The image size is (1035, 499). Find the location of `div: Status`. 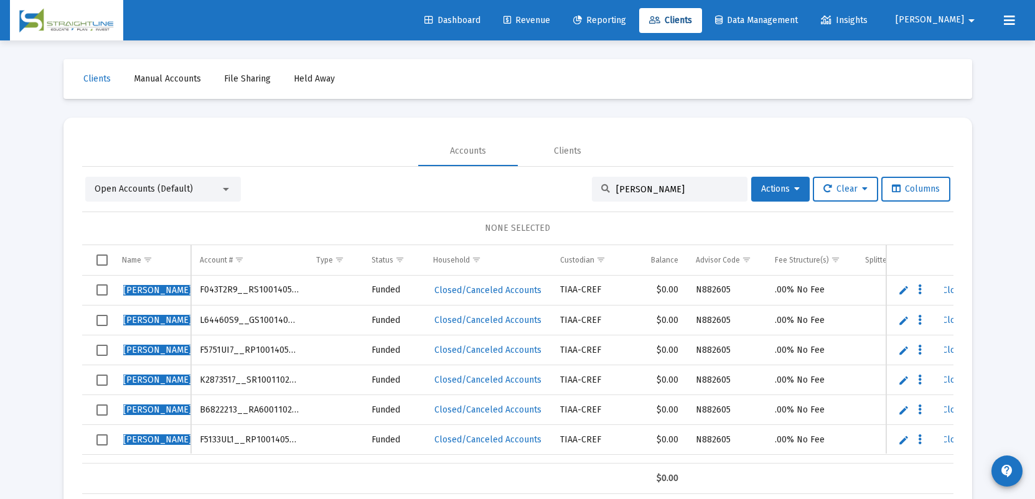

div: Status is located at coordinates (382, 260).